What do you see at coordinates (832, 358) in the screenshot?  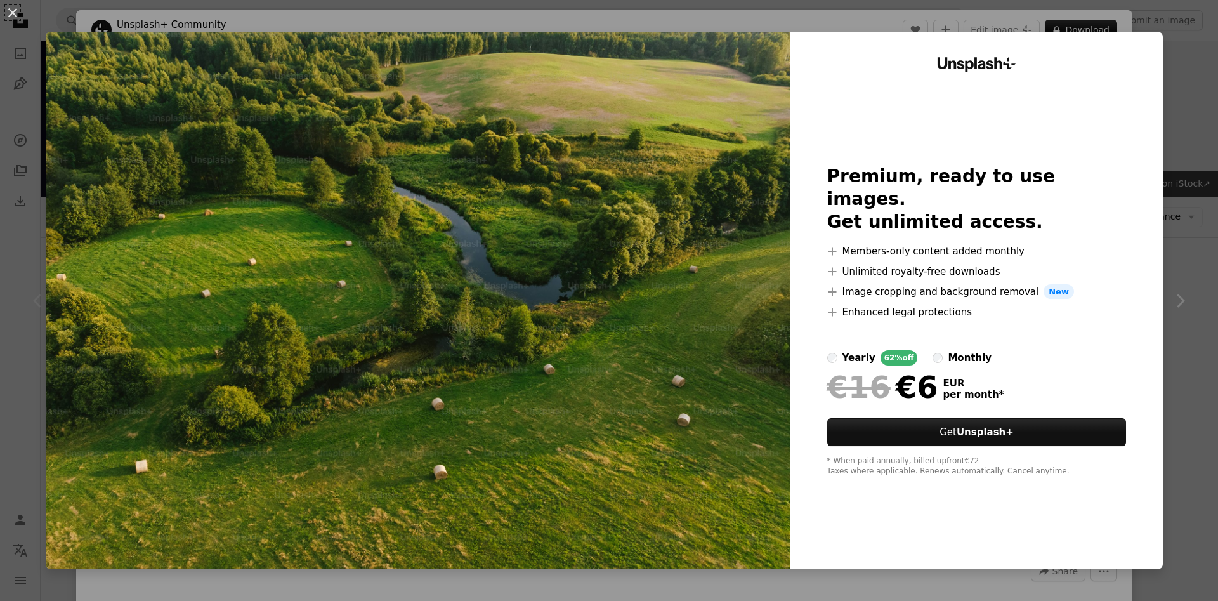 I see `input: yearly62%off` at bounding box center [832, 358].